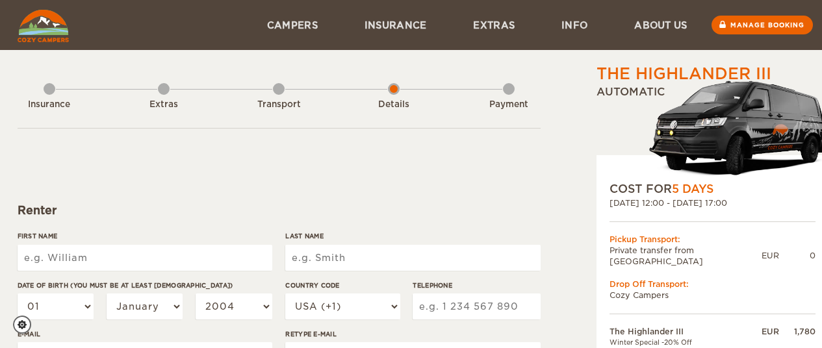 This screenshot has width=822, height=348. What do you see at coordinates (279, 105) in the screenshot?
I see `div: Transport` at bounding box center [279, 105].